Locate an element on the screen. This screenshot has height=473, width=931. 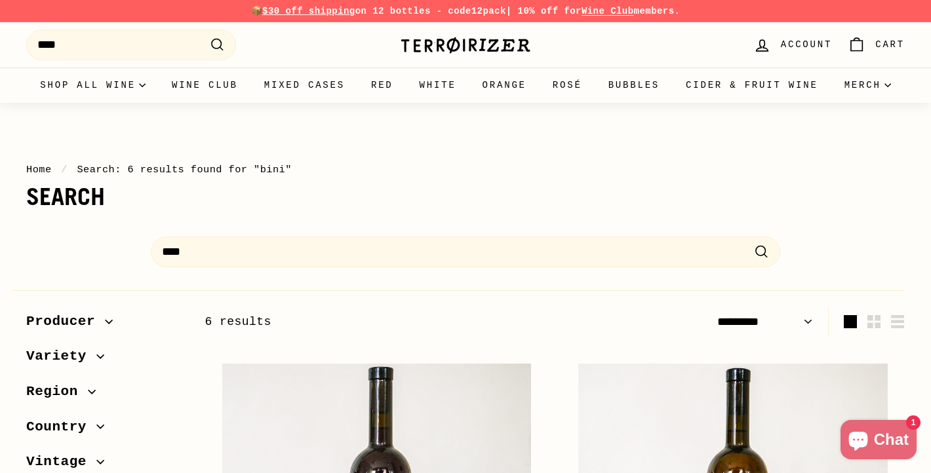
button: Country is located at coordinates (105, 431).